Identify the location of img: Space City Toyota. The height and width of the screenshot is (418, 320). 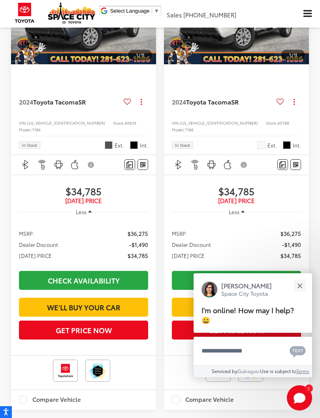
(71, 13).